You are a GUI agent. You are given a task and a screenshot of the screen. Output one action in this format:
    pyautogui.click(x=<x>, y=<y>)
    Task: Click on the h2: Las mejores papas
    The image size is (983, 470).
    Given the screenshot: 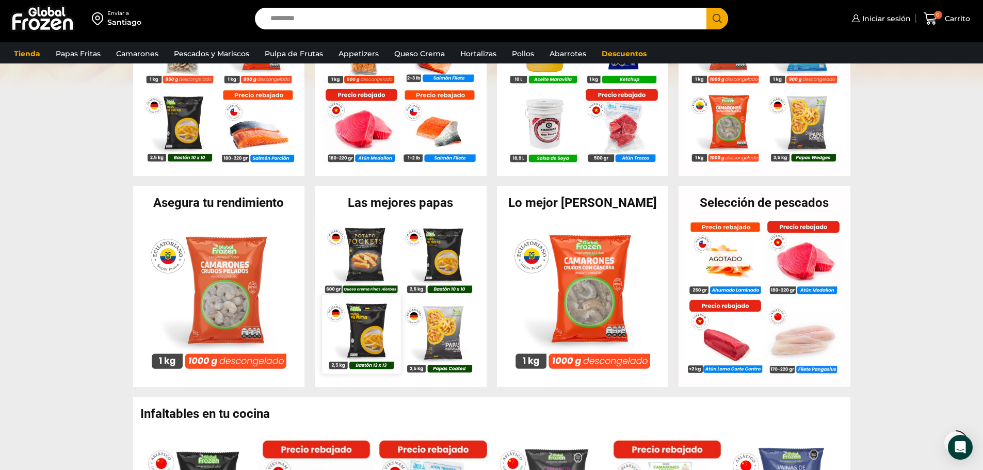 What is the action you would take?
    pyautogui.click(x=400, y=203)
    